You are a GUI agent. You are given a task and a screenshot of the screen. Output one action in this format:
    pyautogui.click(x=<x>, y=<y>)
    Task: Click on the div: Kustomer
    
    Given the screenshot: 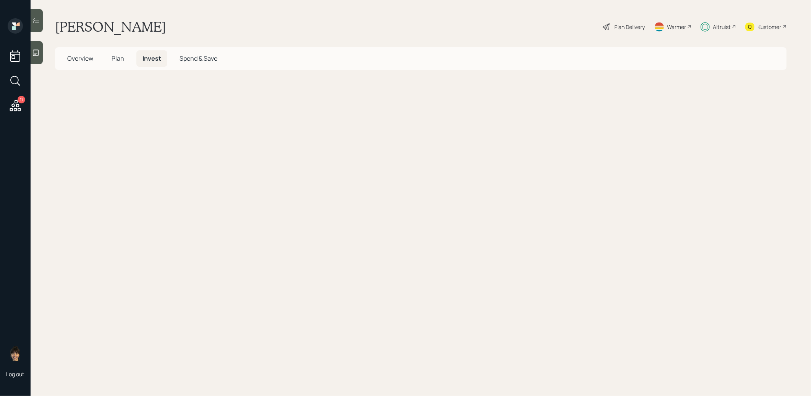 What is the action you would take?
    pyautogui.click(x=769, y=27)
    